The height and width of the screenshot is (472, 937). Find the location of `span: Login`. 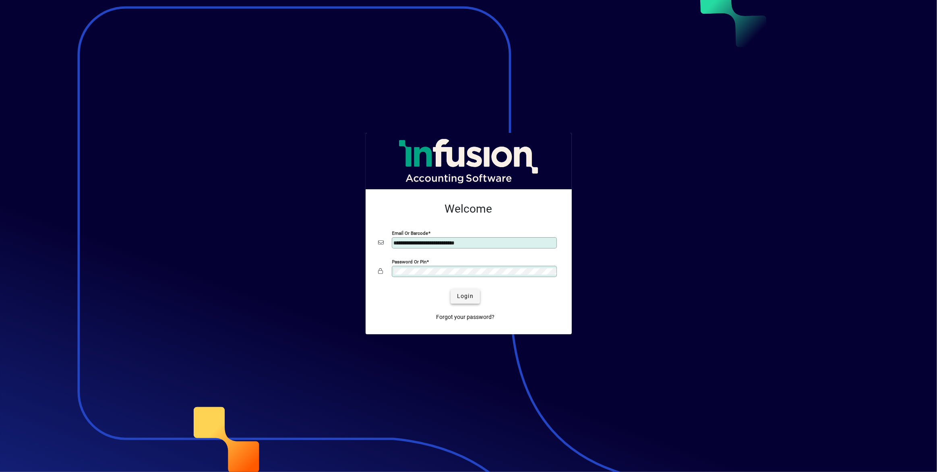

span: Login is located at coordinates (465, 296).